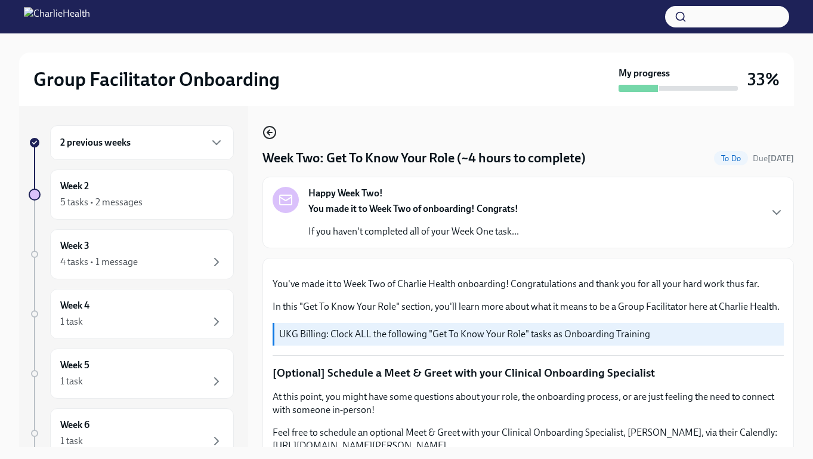 Image resolution: width=813 pixels, height=459 pixels. I want to click on img: CharlieHealth, so click(57, 17).